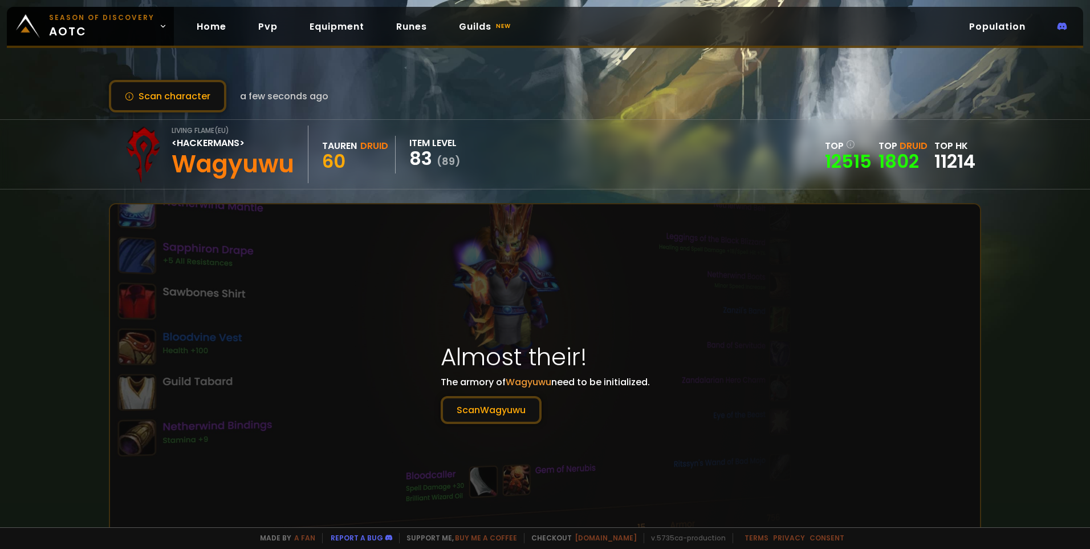  What do you see at coordinates (339, 145) in the screenshot?
I see `div: Tauren` at bounding box center [339, 145].